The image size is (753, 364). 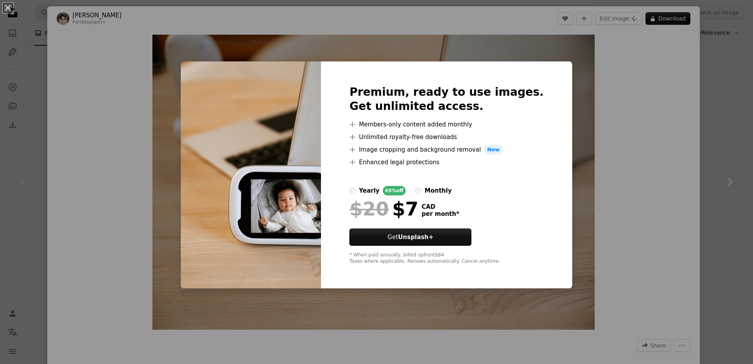 What do you see at coordinates (251, 175) in the screenshot?
I see `img: premium_photo-1748100465274-b40e53a343a1` at bounding box center [251, 175].